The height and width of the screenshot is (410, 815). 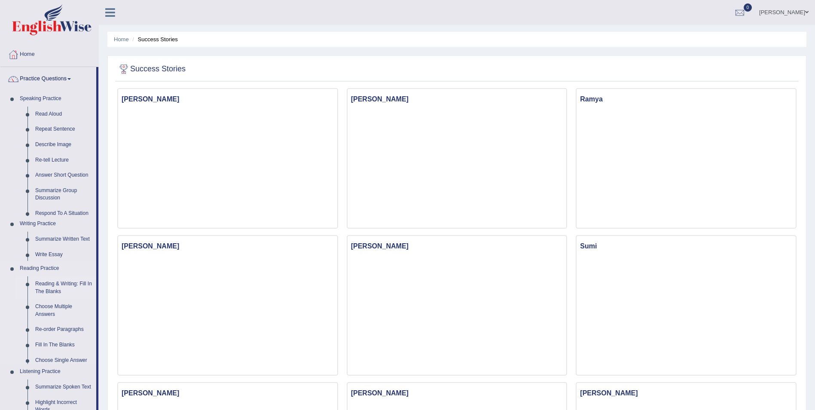 What do you see at coordinates (64, 175) in the screenshot?
I see `a: Answer Short Question` at bounding box center [64, 175].